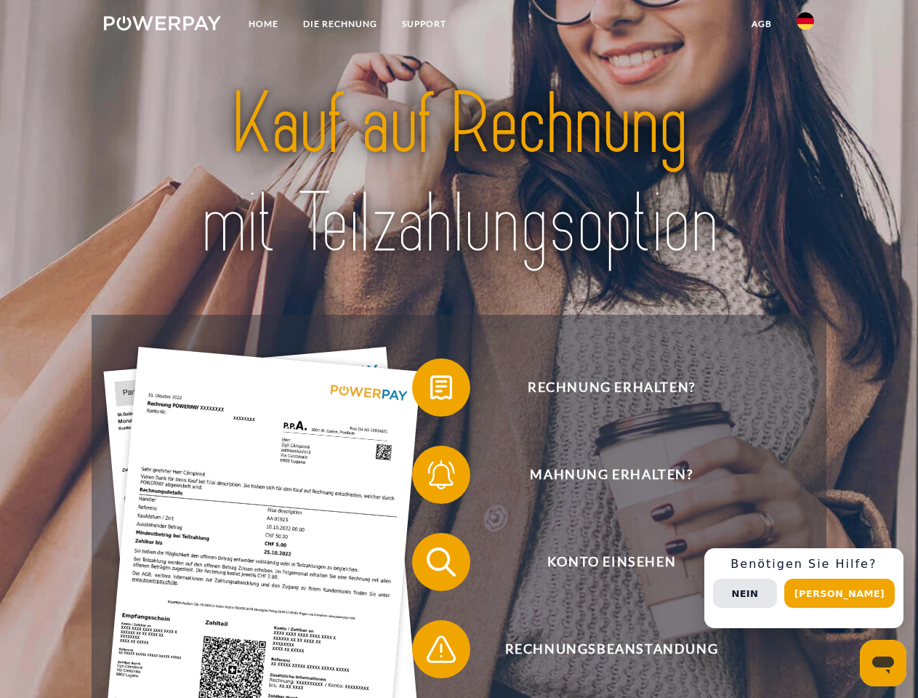 This screenshot has height=698, width=918. I want to click on img: de, so click(805, 21).